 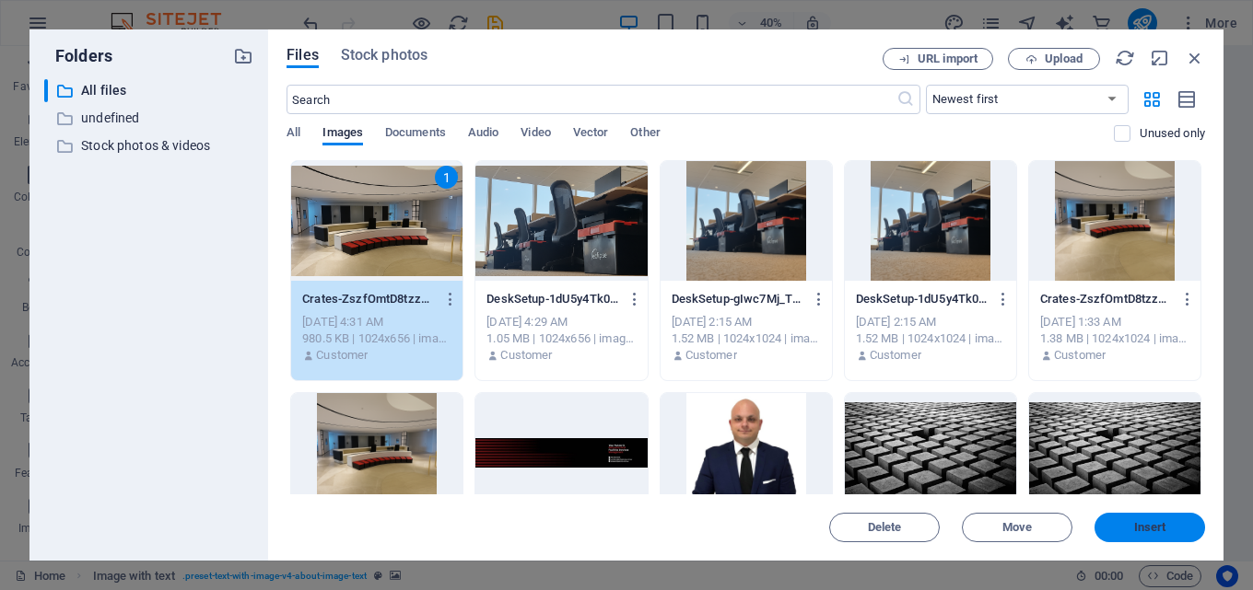 What do you see at coordinates (148, 118) in the screenshot?
I see `div: undefined` at bounding box center [148, 118].